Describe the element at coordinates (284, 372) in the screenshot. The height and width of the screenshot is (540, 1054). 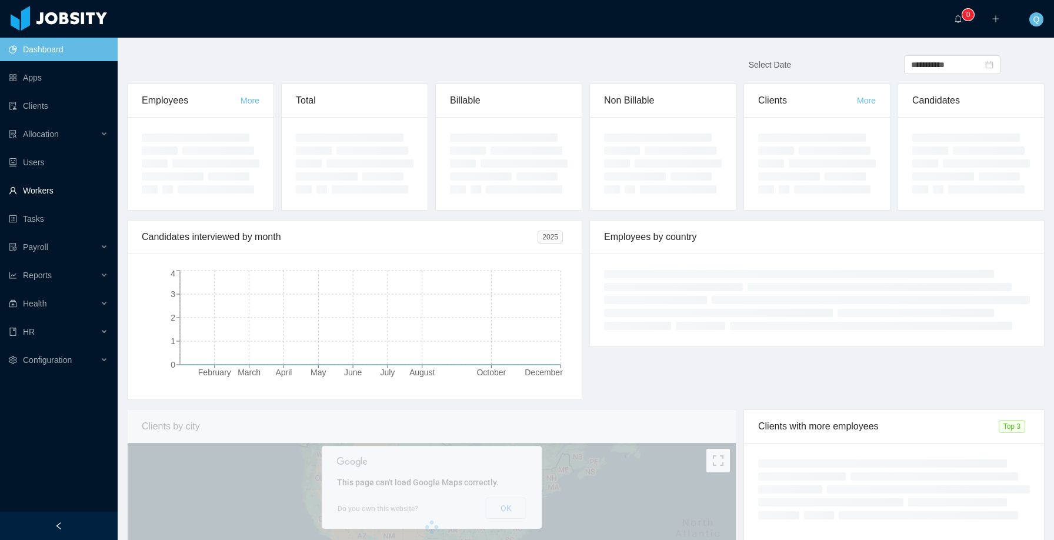
I see `tspan: April` at that location.